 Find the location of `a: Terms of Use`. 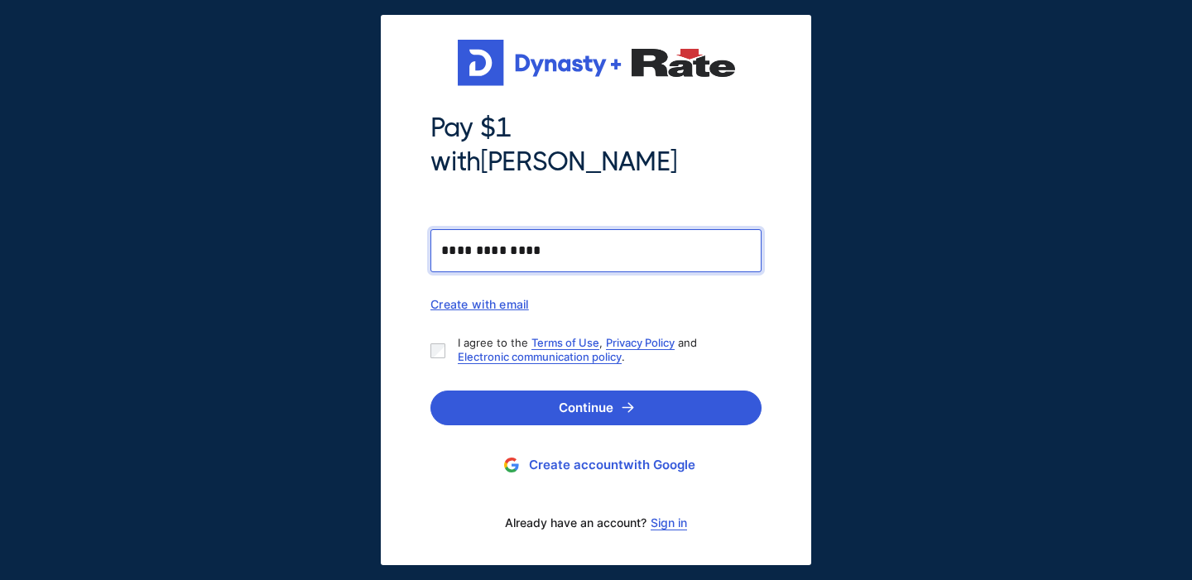

a: Terms of Use is located at coordinates (565, 343).